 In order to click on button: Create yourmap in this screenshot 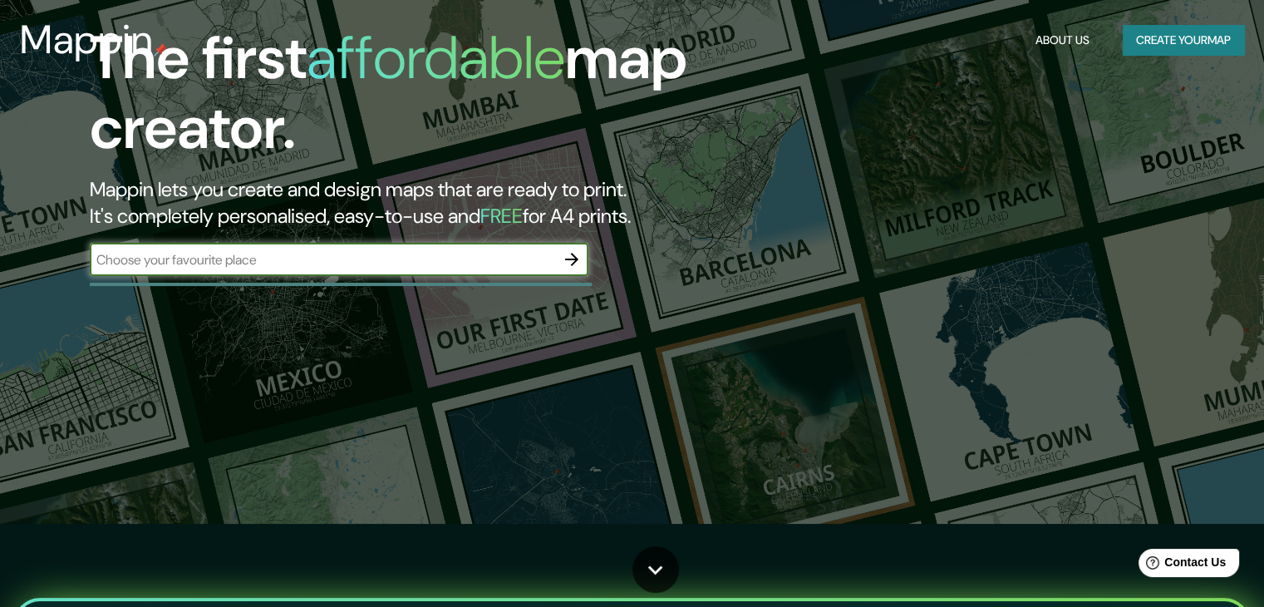, I will do `click(1183, 40)`.